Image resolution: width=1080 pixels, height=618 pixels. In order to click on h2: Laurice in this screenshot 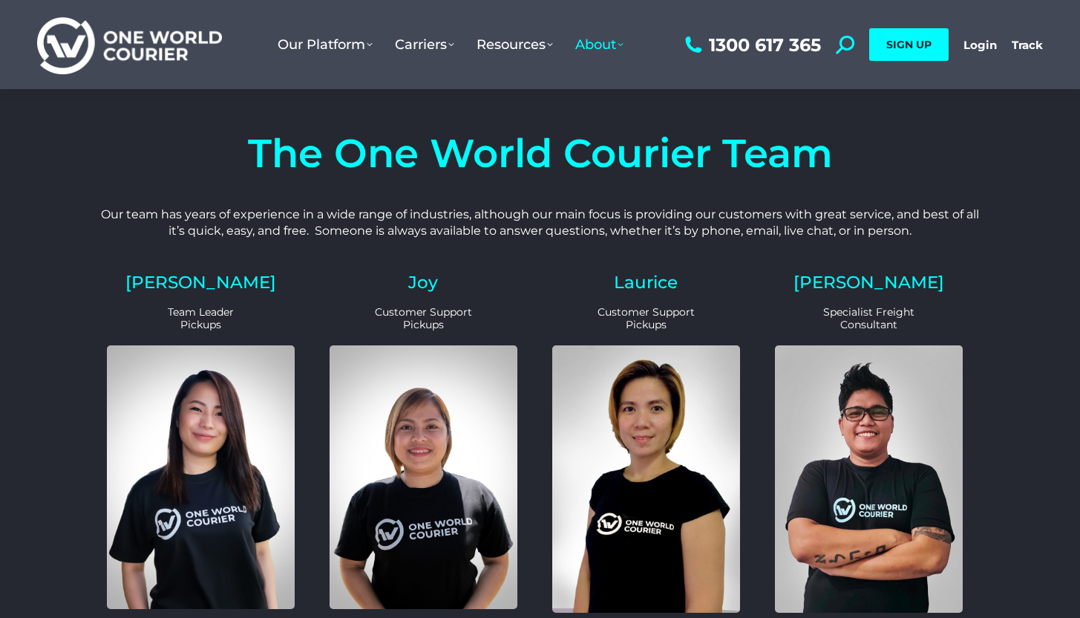, I will do `click(646, 282)`.